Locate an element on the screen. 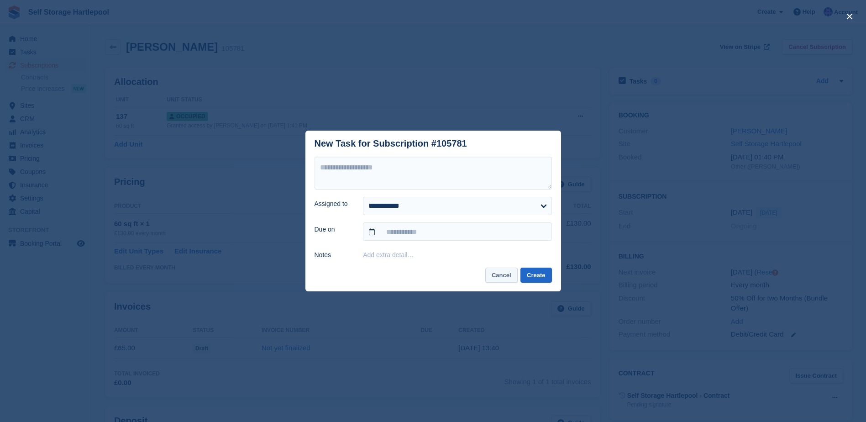  button: Cancel is located at coordinates (501, 275).